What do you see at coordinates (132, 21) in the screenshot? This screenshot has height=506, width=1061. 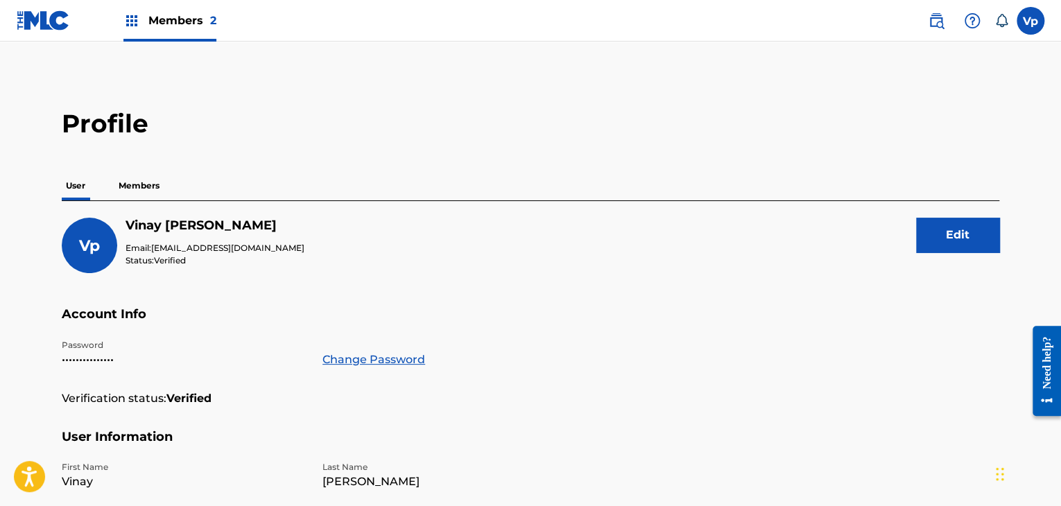 I see `img: Top Rightsholders` at bounding box center [132, 21].